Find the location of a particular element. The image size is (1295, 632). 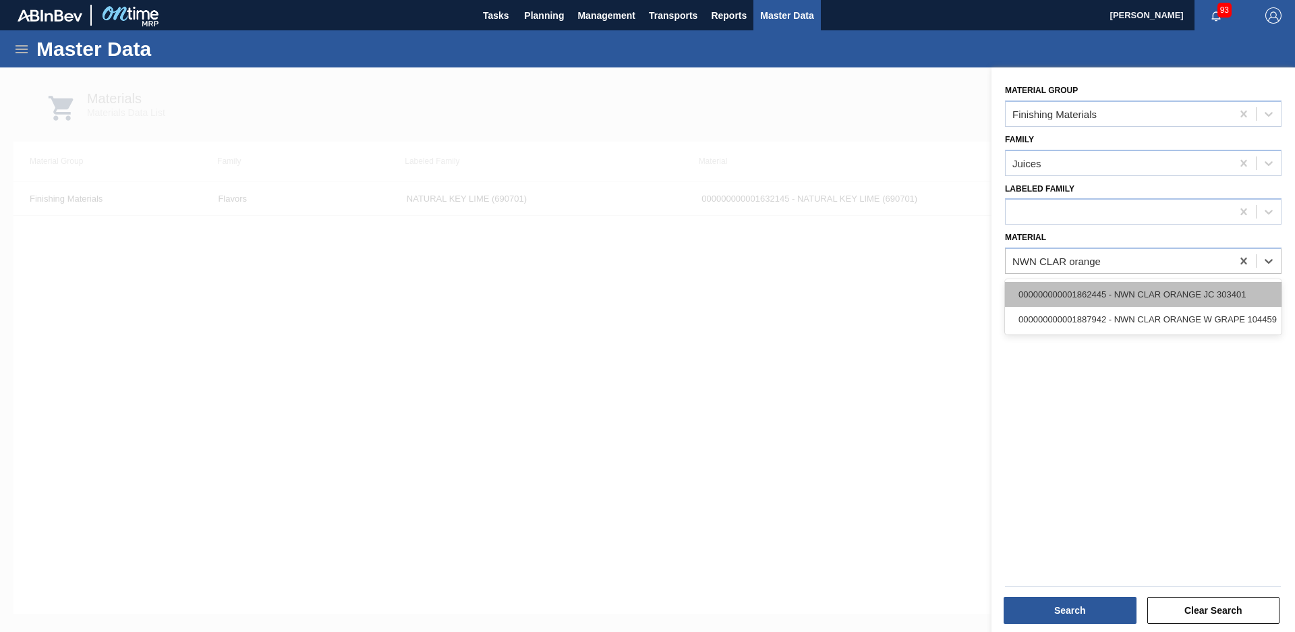

div: 000000000001862445 - NWN CLAR ORANGE JC 303401 is located at coordinates (1143, 294).